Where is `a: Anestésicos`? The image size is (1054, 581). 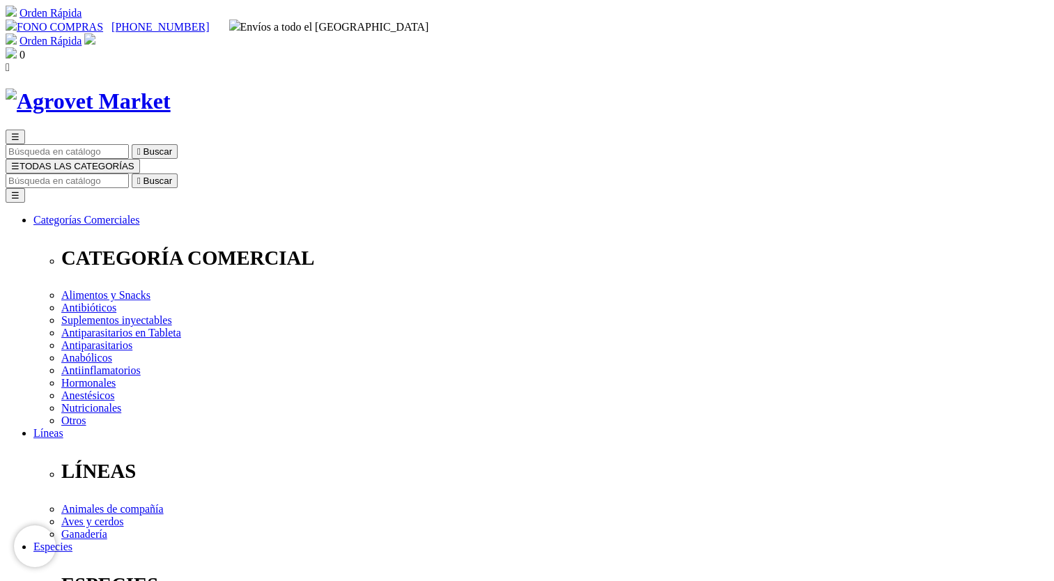
a: Anestésicos is located at coordinates (88, 395).